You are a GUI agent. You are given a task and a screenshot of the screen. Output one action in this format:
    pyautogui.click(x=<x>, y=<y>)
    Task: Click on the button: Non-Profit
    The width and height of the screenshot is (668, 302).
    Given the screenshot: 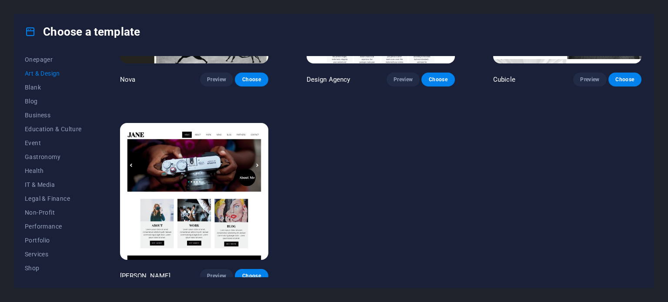 What is the action you would take?
    pyautogui.click(x=53, y=213)
    